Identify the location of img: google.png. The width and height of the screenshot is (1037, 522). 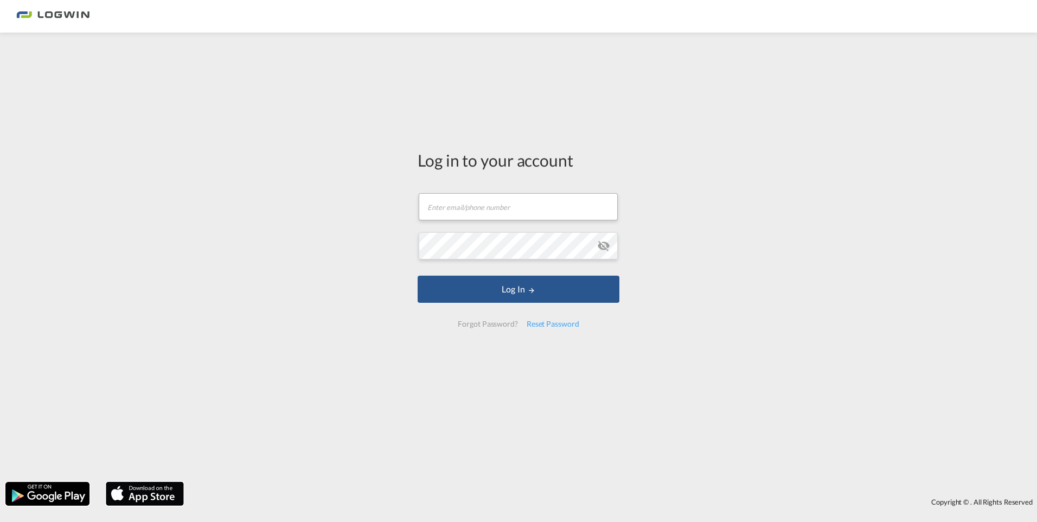
(47, 493).